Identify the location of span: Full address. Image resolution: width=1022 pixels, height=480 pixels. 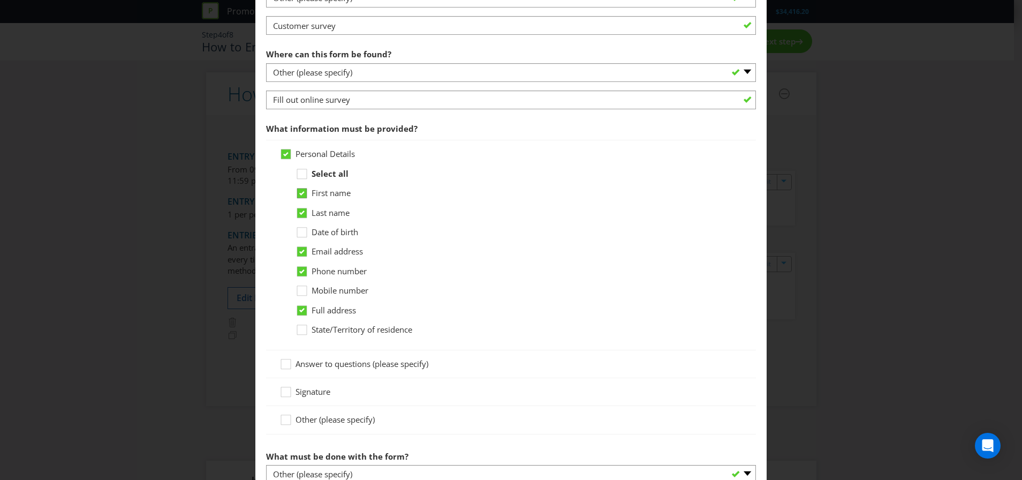
(334, 310).